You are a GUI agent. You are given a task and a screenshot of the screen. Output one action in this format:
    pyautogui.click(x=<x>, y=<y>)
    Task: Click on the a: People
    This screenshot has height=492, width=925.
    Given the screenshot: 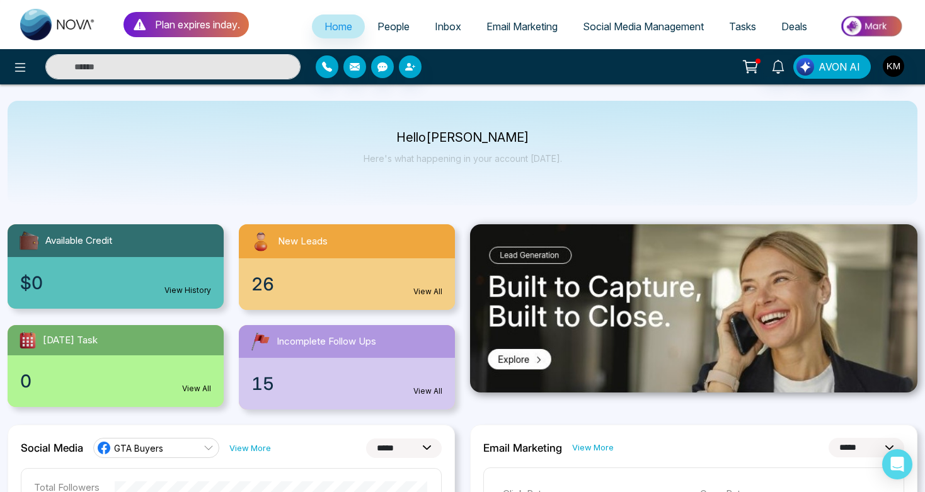 What is the action you would take?
    pyautogui.click(x=393, y=26)
    